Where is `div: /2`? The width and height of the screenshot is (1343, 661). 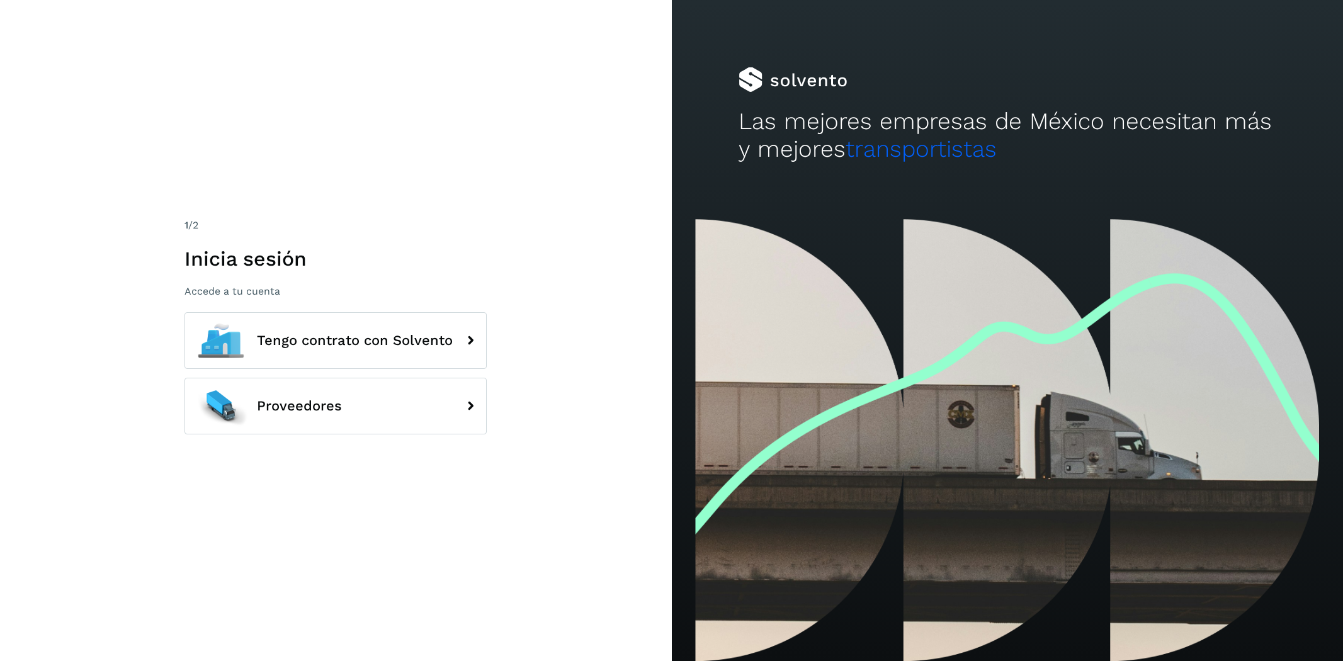
div: /2 is located at coordinates (336, 225).